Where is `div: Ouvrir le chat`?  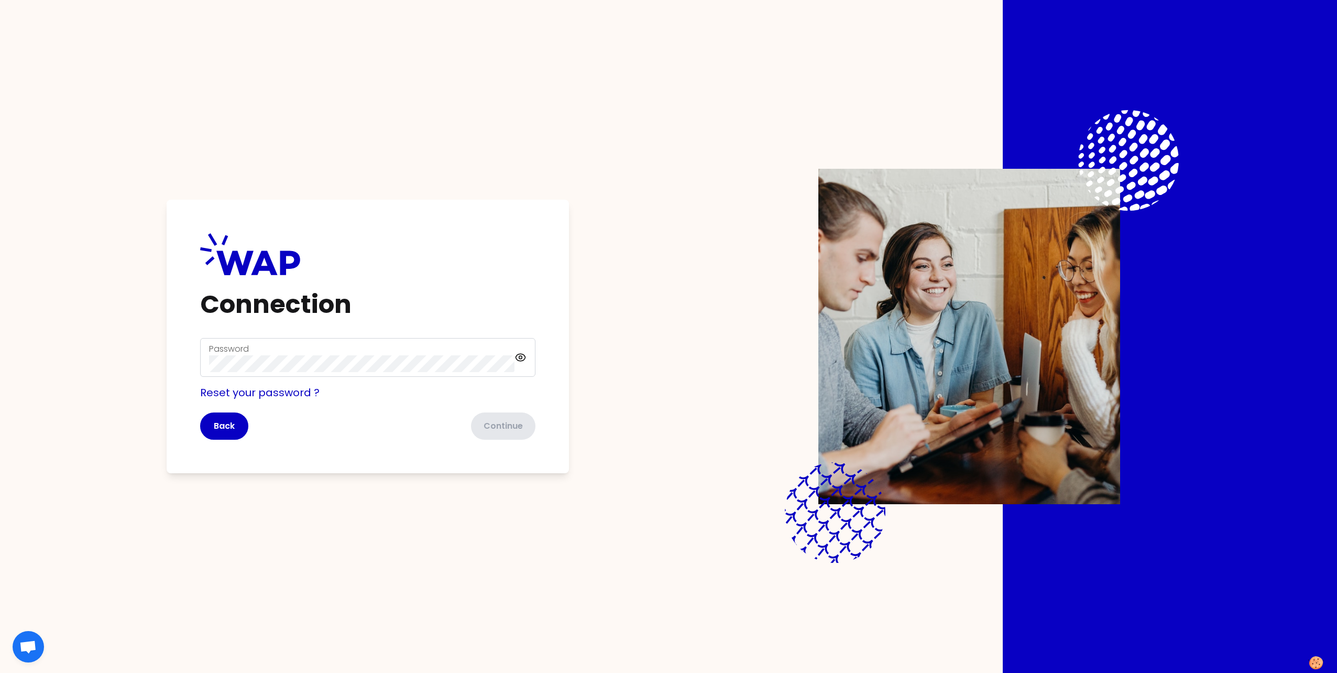 div: Ouvrir le chat is located at coordinates (28, 646).